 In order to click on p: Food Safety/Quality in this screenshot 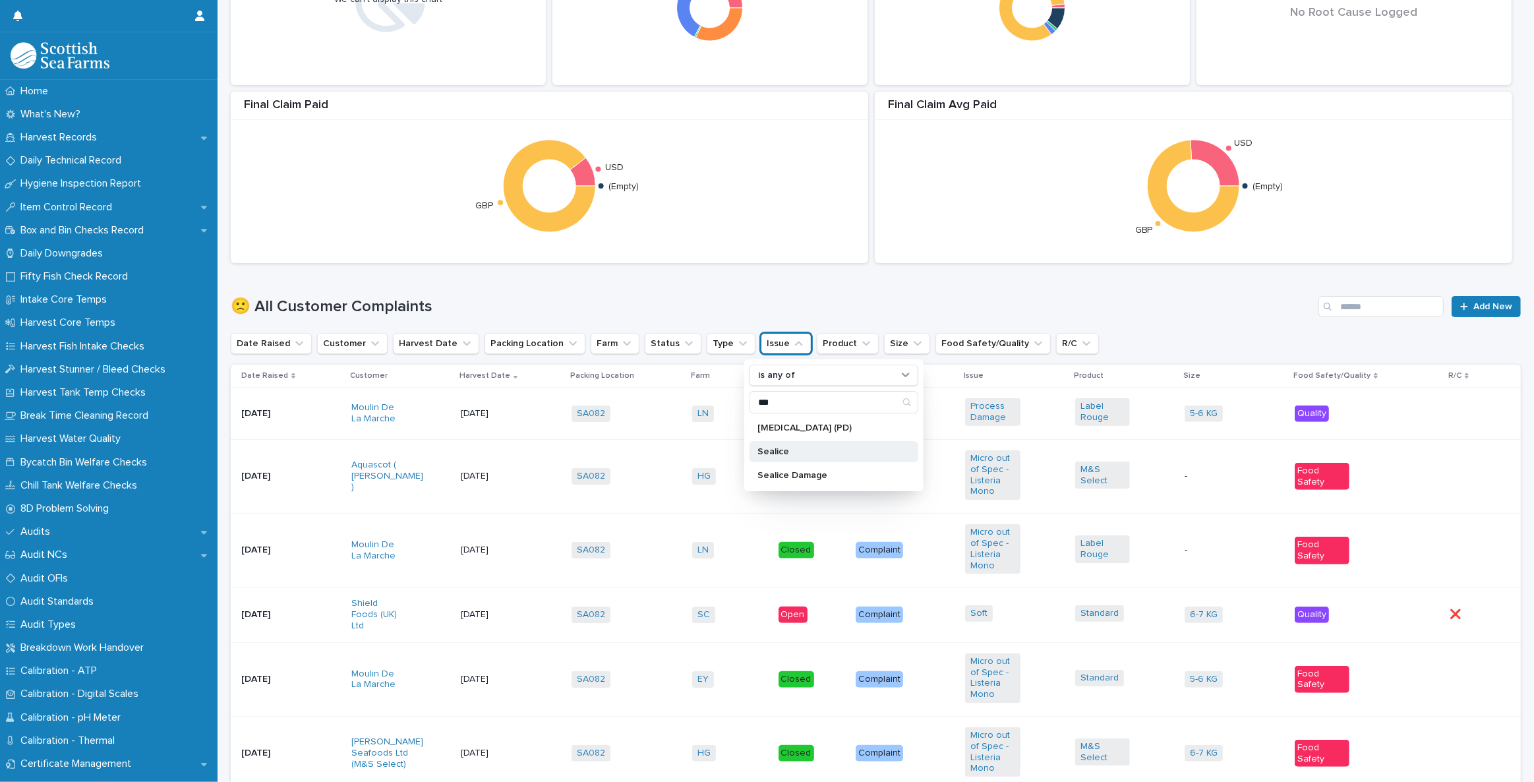, I will do `click(1332, 376)`.